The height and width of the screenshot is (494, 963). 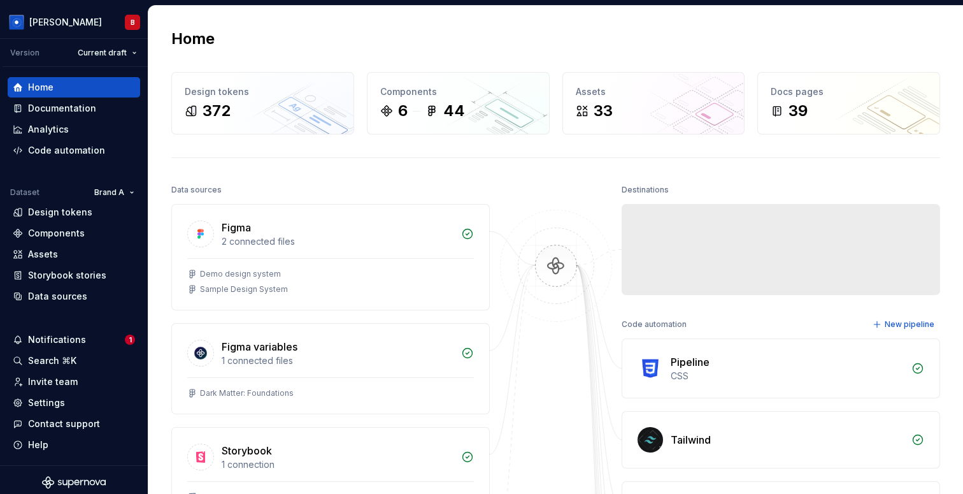 I want to click on div: 372, so click(x=217, y=111).